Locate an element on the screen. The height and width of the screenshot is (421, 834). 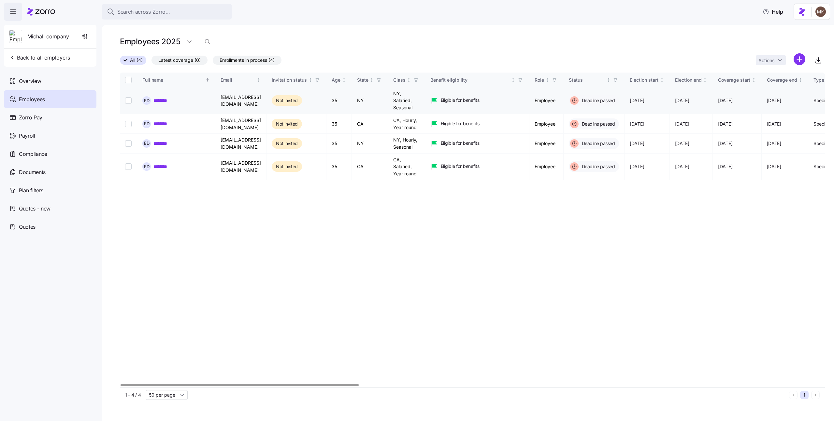
th: Election startNot sorted is located at coordinates (647, 80).